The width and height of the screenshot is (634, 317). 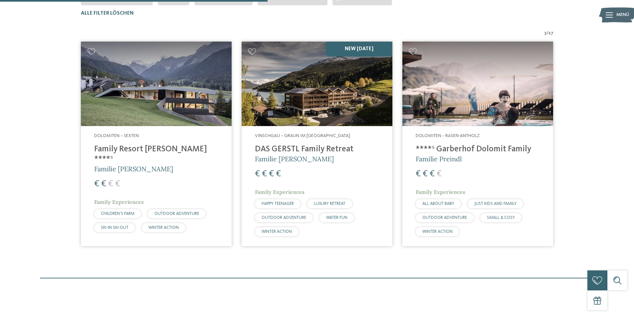 I want to click on span: Familie Preindl, so click(x=439, y=159).